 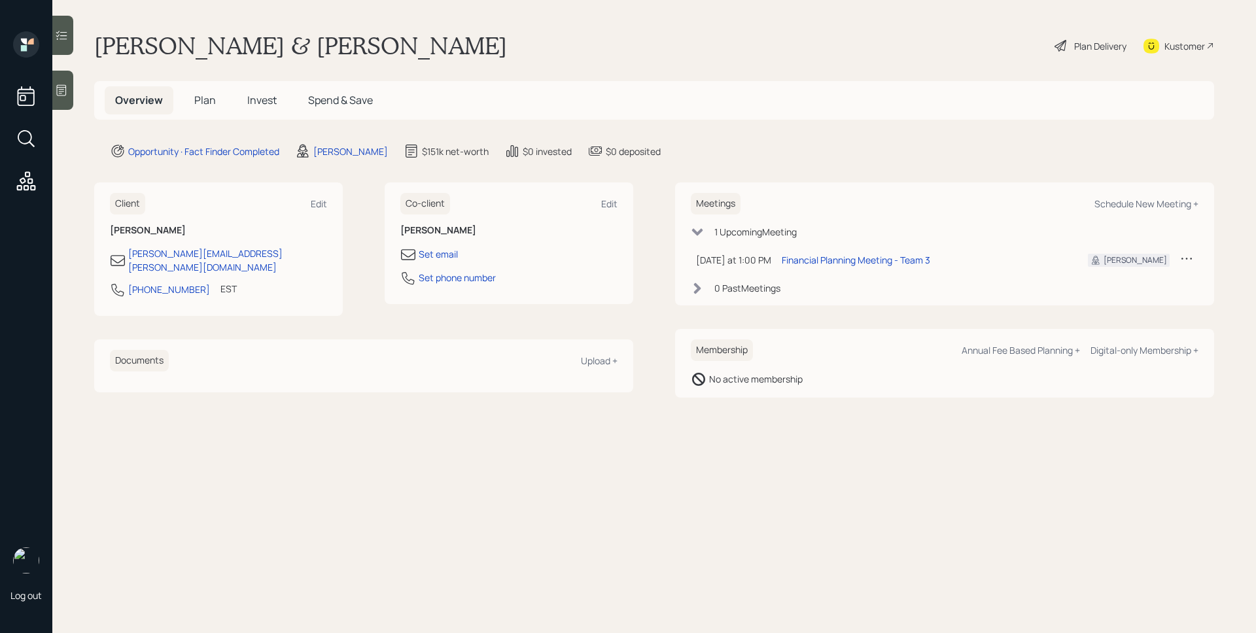 What do you see at coordinates (455, 151) in the screenshot?
I see `div: $151k net-worth` at bounding box center [455, 151].